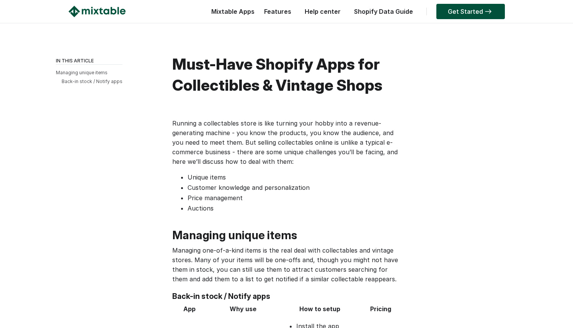 This screenshot has width=573, height=328. Describe the element at coordinates (471, 11) in the screenshot. I see `a: Get Started` at that location.